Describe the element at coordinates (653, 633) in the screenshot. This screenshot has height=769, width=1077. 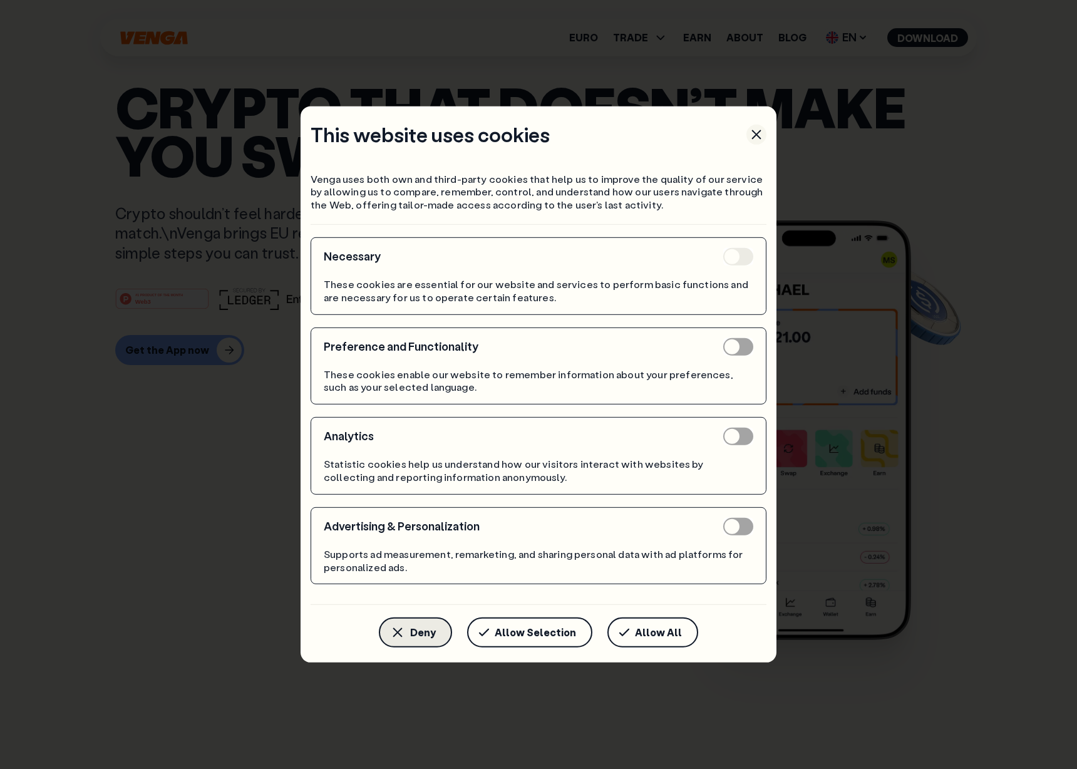
I see `button: Allow All` at that location.